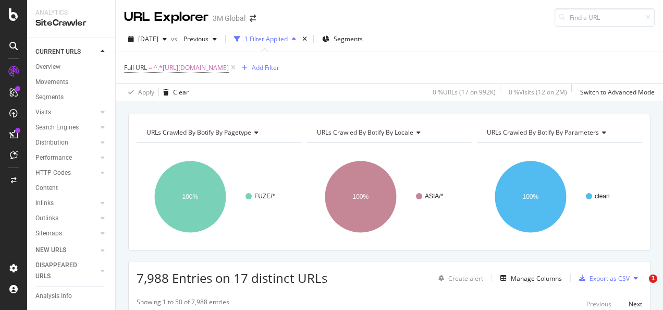 The image size is (663, 310). I want to click on span: 1, so click(653, 278).